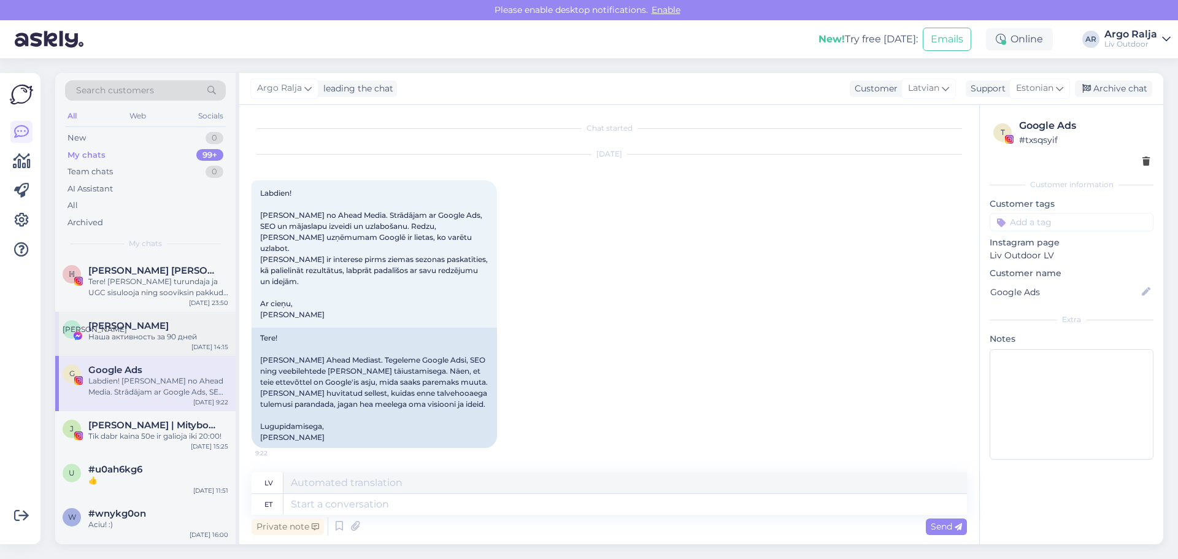 This screenshot has width=1178, height=559. What do you see at coordinates (1002, 132) in the screenshot?
I see `span: t` at bounding box center [1002, 132].